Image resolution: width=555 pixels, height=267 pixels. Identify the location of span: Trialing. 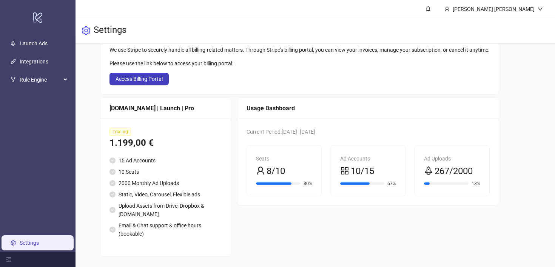
(120, 132).